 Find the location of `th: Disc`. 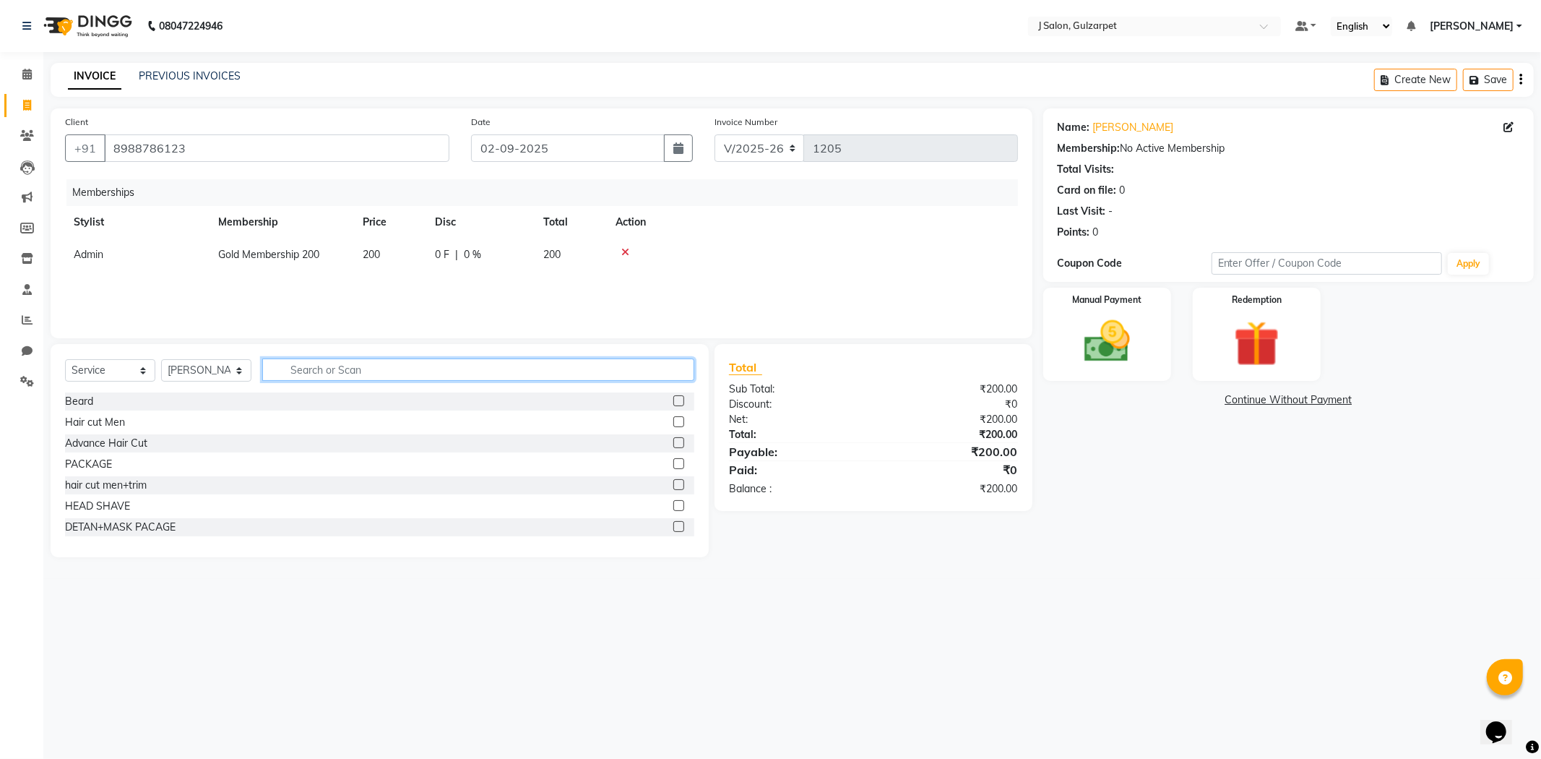

th: Disc is located at coordinates (481, 222).